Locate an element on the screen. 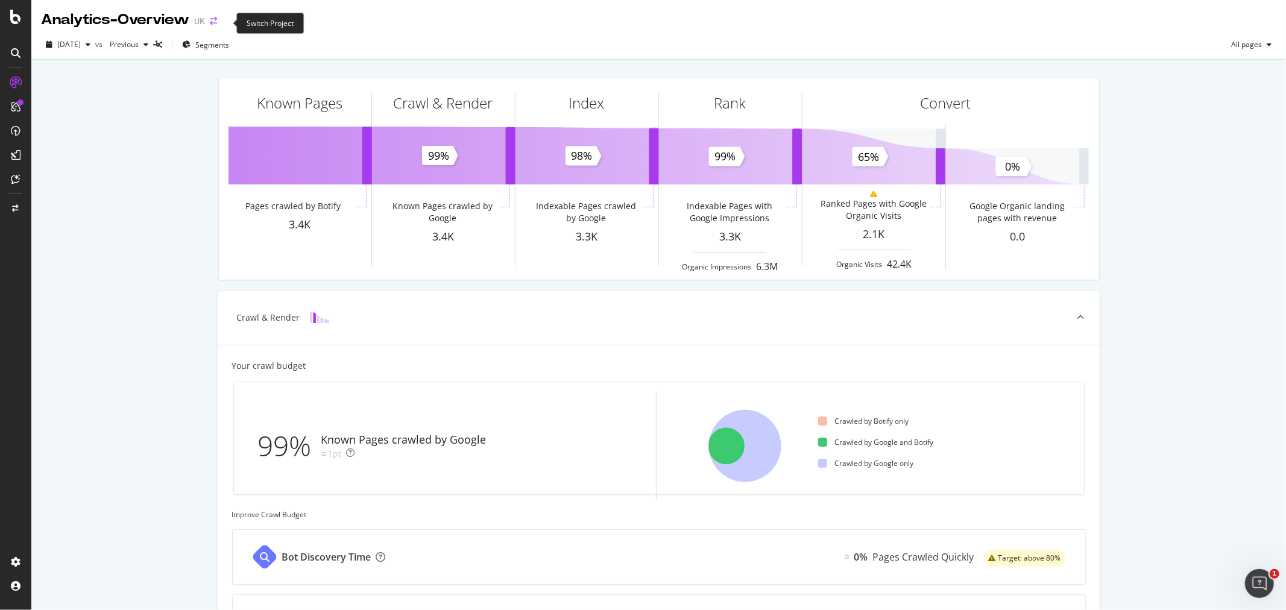 The height and width of the screenshot is (610, 1286). button: Previous is located at coordinates (129, 45).